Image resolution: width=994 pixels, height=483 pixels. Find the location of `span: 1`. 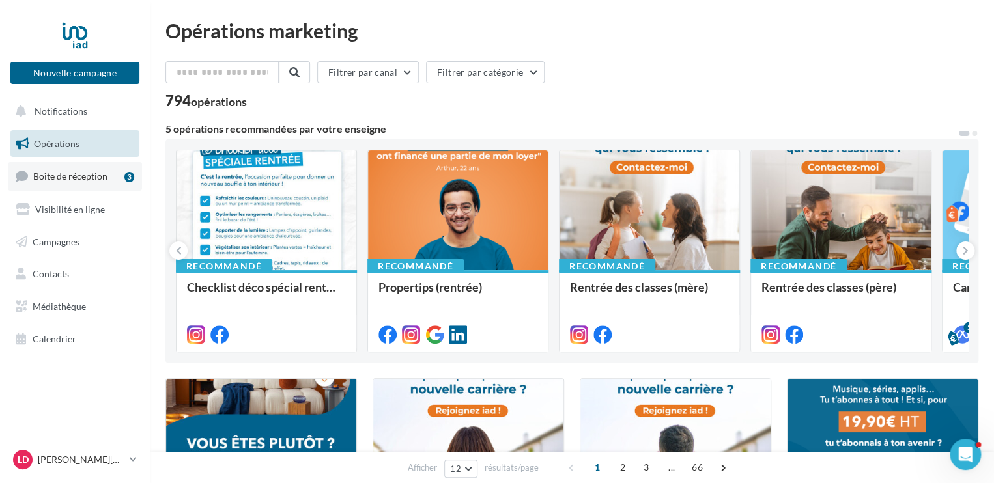

span: 1 is located at coordinates (597, 468).